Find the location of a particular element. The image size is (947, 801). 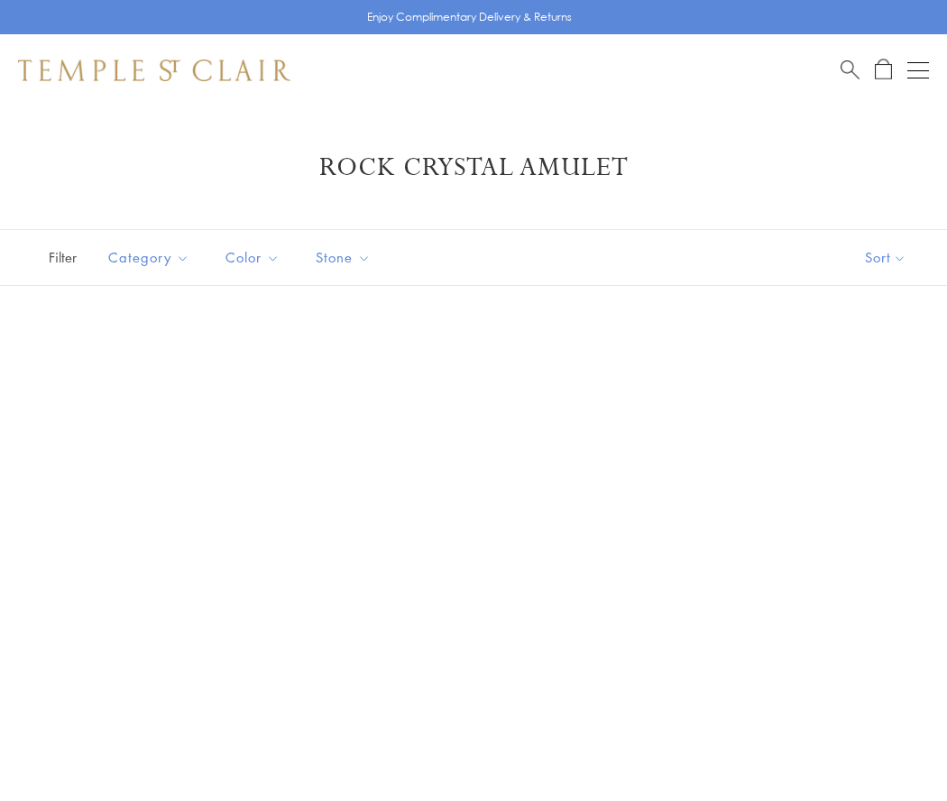

span: Category is located at coordinates (151, 257).